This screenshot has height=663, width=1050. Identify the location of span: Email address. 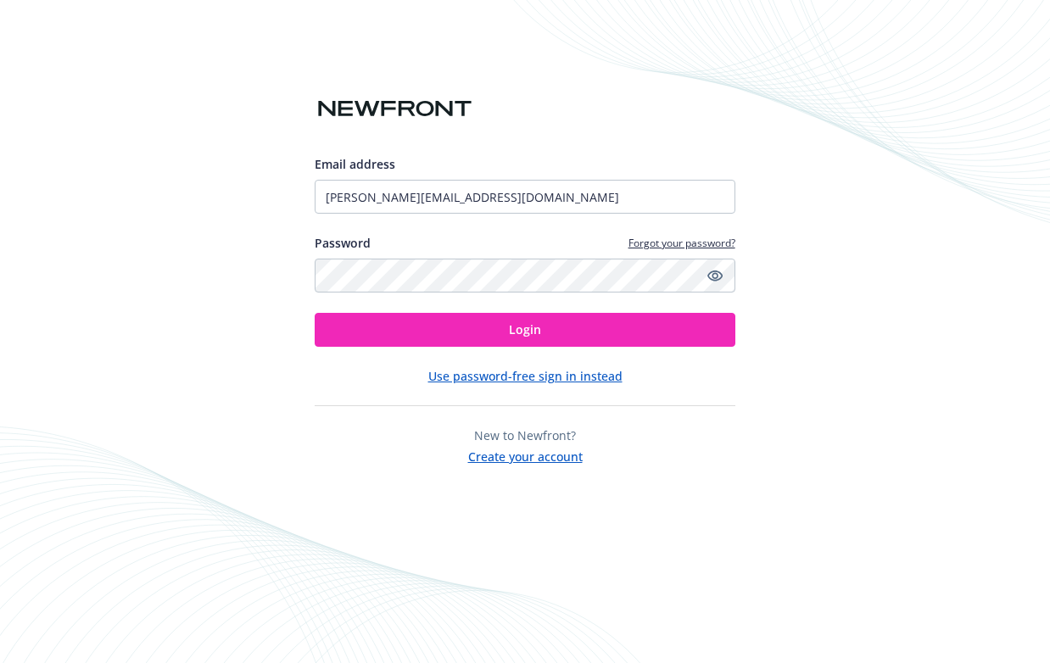
(355, 164).